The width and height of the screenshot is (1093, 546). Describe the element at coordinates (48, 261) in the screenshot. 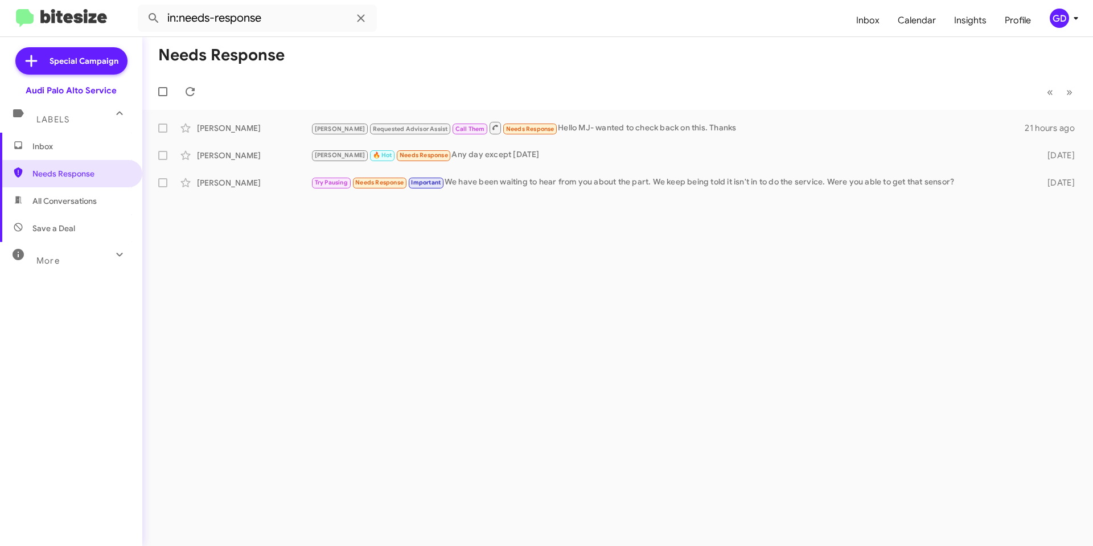

I see `span: More` at that location.